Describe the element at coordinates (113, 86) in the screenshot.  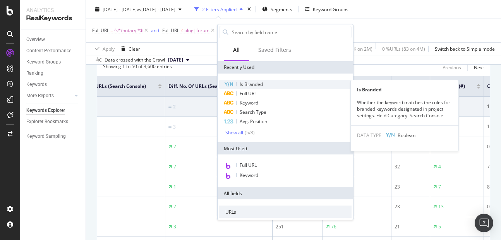
I see `span: No. of URLs (Search Console)` at that location.